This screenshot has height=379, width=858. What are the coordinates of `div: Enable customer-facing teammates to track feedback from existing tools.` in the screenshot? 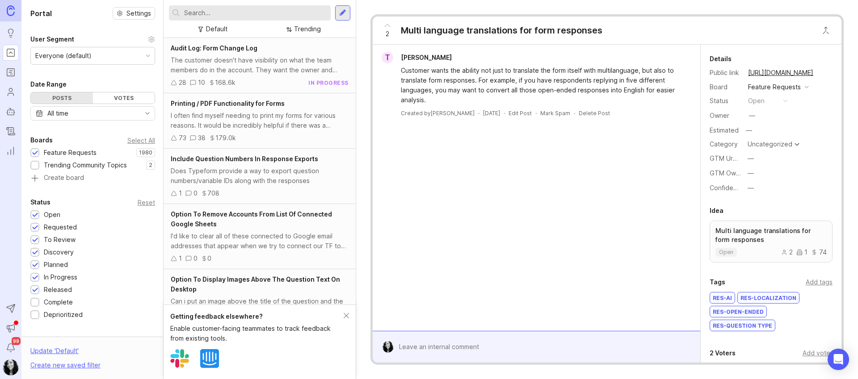 It's located at (257, 334).